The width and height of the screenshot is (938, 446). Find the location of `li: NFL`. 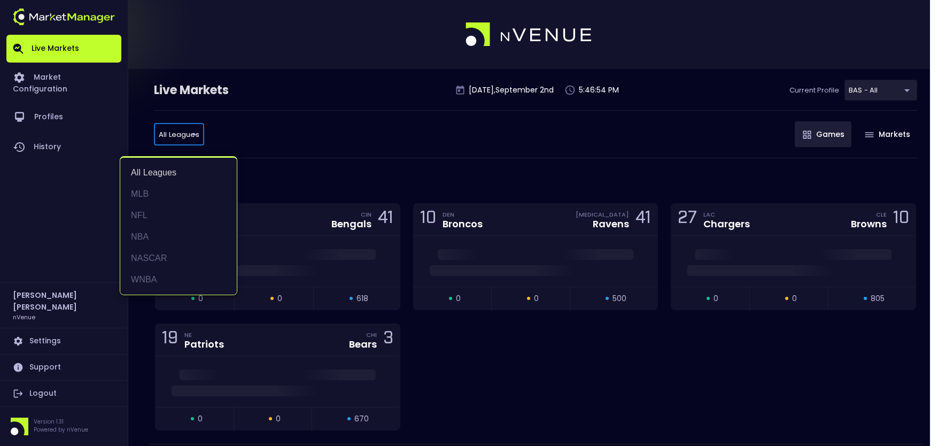

li: NFL is located at coordinates (178, 215).